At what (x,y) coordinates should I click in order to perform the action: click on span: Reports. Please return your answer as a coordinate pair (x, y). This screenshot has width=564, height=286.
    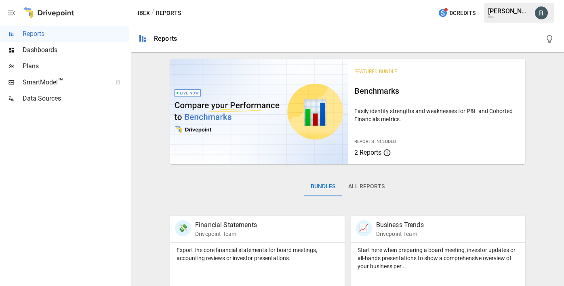
    Looking at the image, I should click on (76, 34).